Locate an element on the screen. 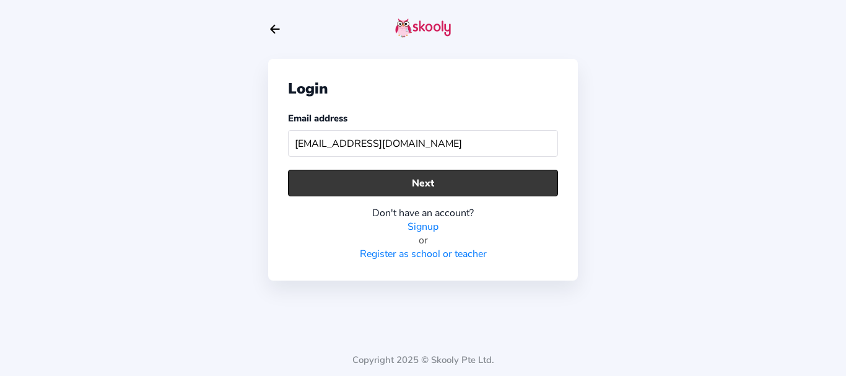 This screenshot has width=846, height=376. div: or is located at coordinates (423, 240).